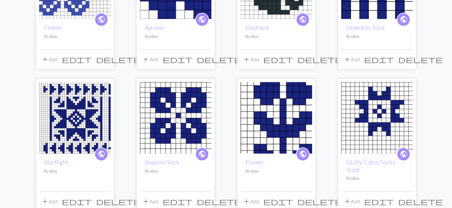 The height and width of the screenshot is (208, 452). What do you see at coordinates (377, 118) in the screenshot?
I see `img: Quilty Cabin Socks dupe` at bounding box center [377, 118].